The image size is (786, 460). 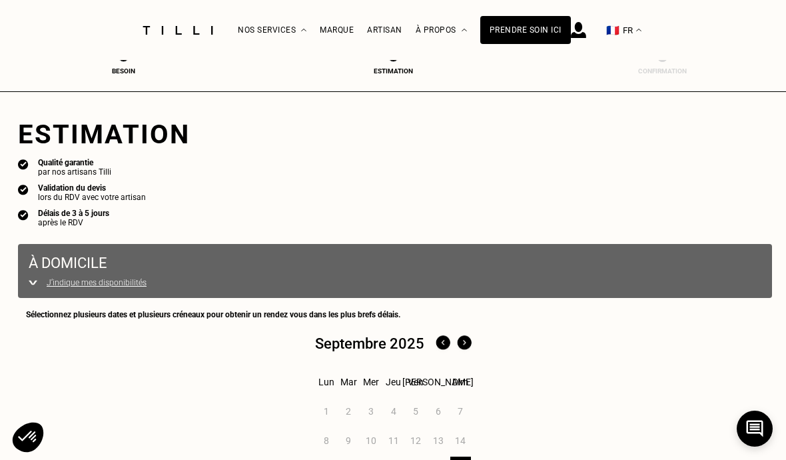 What do you see at coordinates (464, 343) in the screenshot?
I see `img: Mois suivant` at bounding box center [464, 343].